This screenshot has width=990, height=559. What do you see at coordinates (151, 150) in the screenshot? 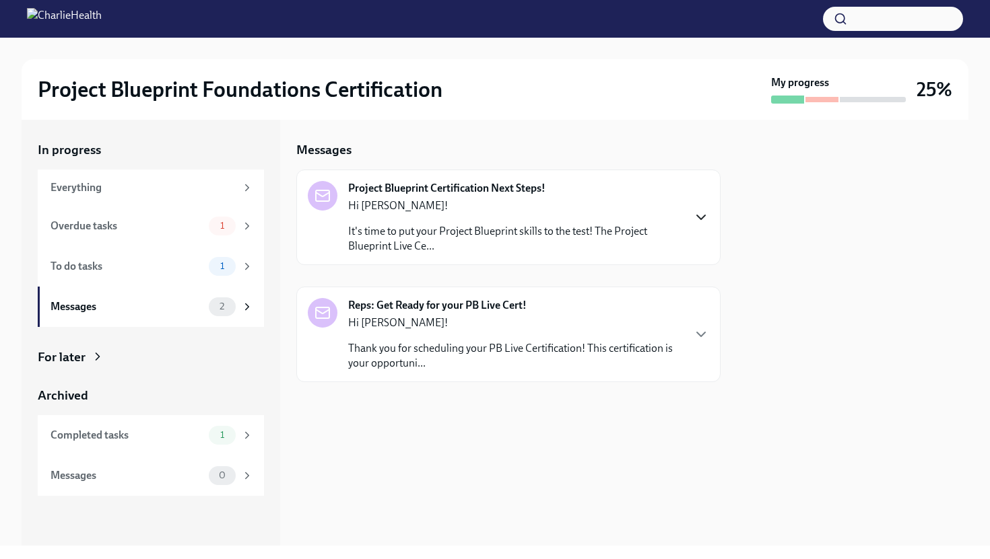
I see `a: In progress` at bounding box center [151, 150].